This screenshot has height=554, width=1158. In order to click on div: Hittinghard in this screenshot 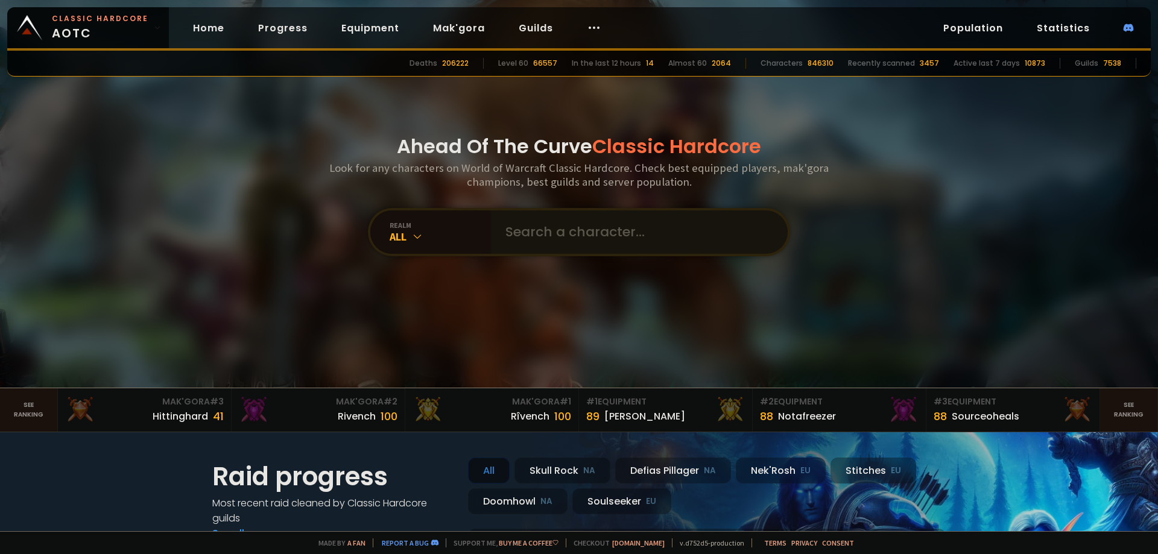, I will do `click(180, 416)`.